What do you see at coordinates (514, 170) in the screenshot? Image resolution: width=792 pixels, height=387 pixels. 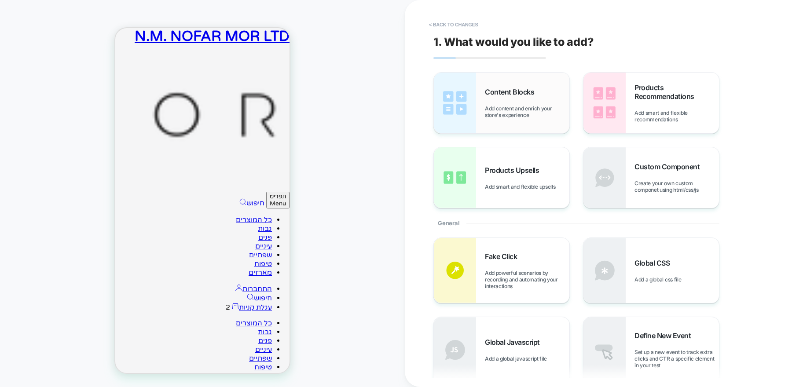 I see `span: Products Upsells` at bounding box center [514, 170].